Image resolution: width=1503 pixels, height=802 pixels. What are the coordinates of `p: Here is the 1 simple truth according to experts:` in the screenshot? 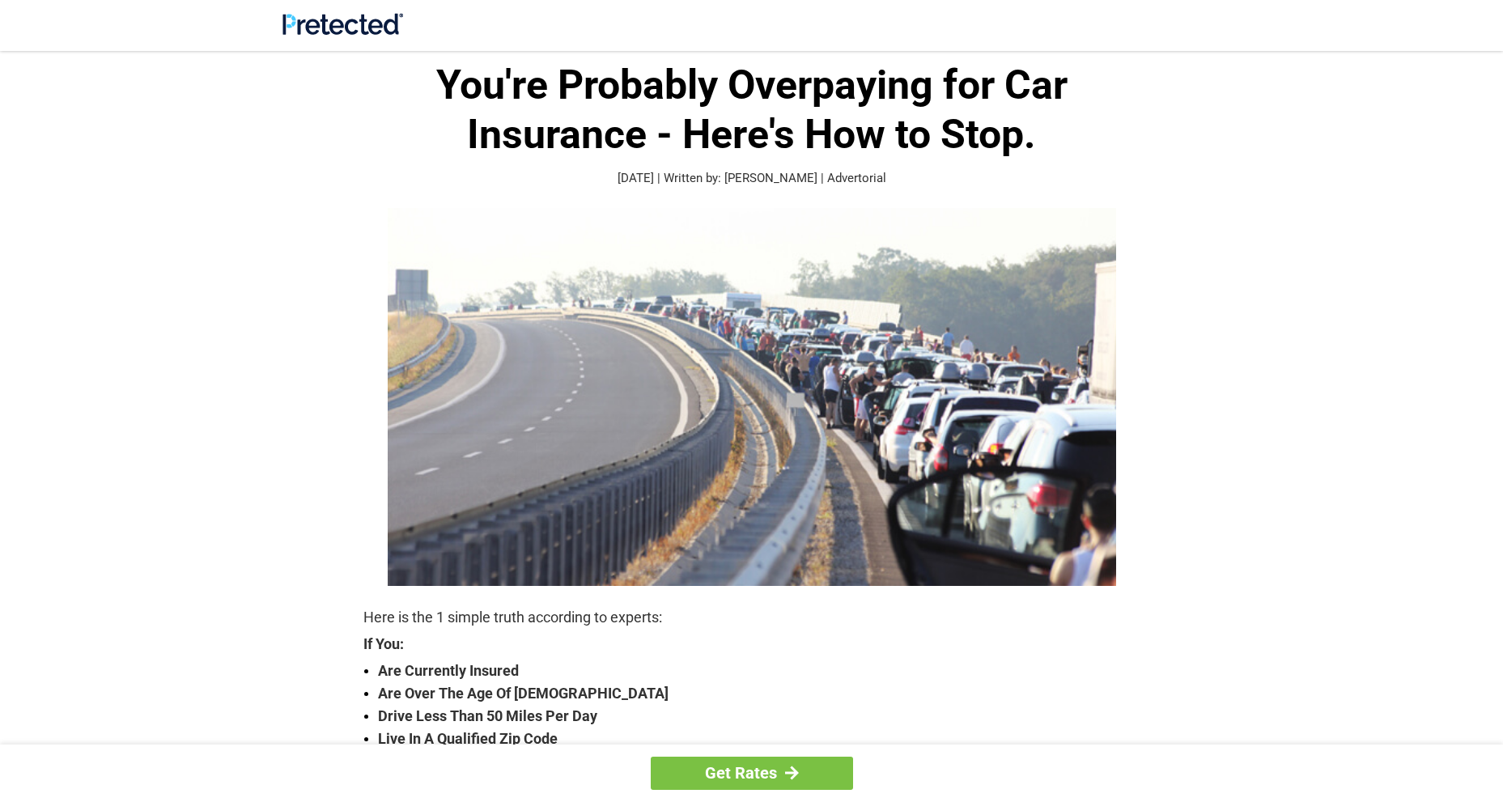 It's located at (752, 618).